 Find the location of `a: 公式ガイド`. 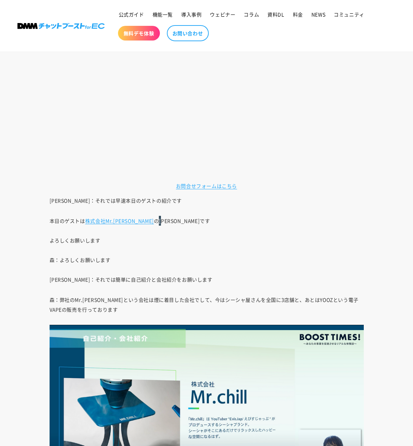

a: 公式ガイド is located at coordinates (131, 14).